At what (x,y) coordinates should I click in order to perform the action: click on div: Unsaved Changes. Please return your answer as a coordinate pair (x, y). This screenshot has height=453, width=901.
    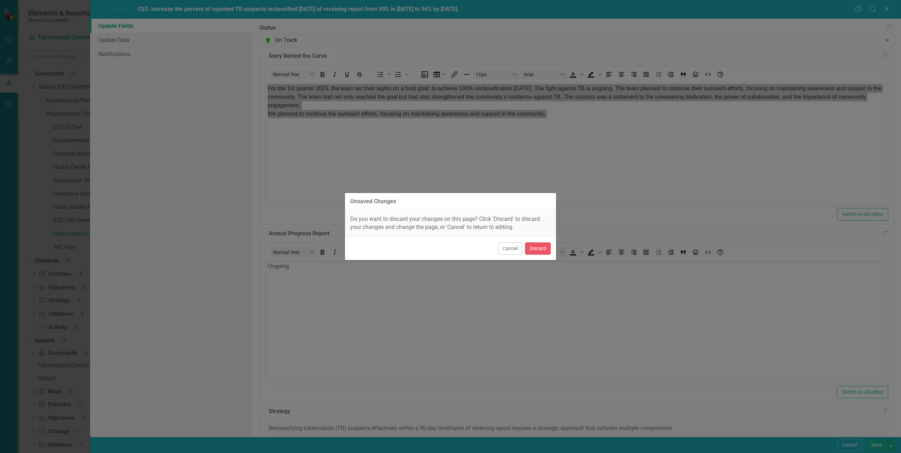
    Looking at the image, I should click on (373, 202).